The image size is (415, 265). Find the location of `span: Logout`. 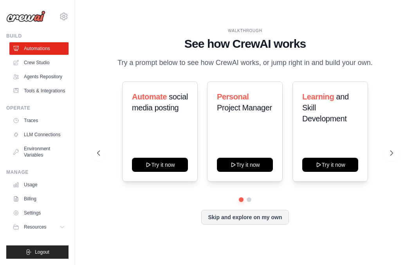

span: Logout is located at coordinates (42, 252).